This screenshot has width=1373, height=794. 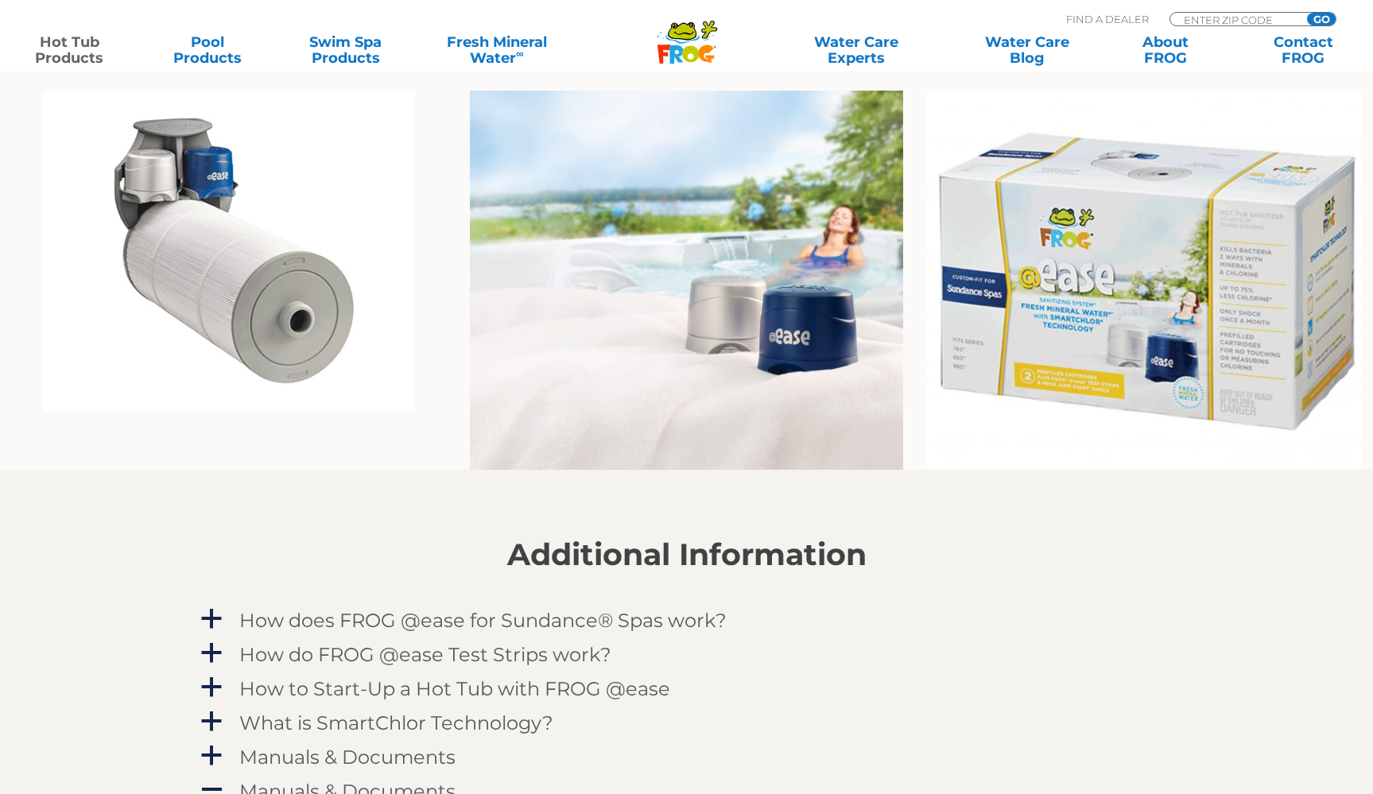 I want to click on a: a Manuals & Documents, so click(x=687, y=757).